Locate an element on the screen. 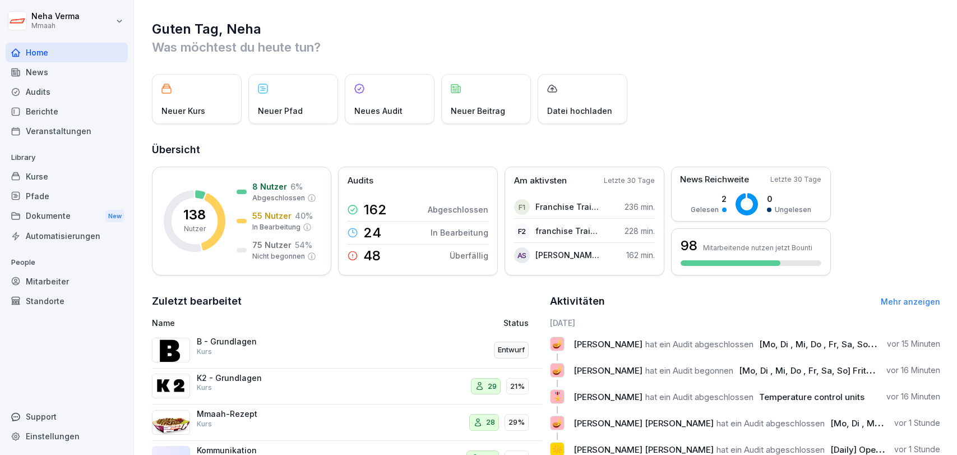 The image size is (957, 455). p: 28 is located at coordinates (491, 422).